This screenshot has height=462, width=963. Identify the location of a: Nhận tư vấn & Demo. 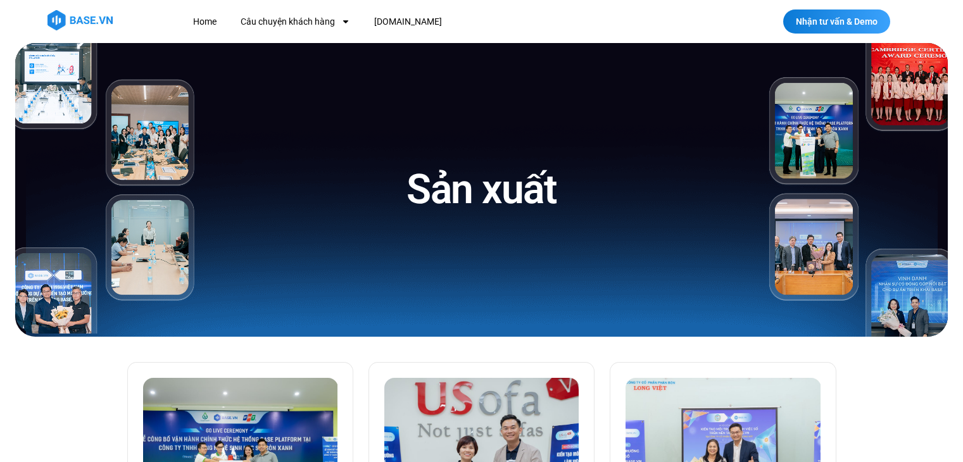
(837, 22).